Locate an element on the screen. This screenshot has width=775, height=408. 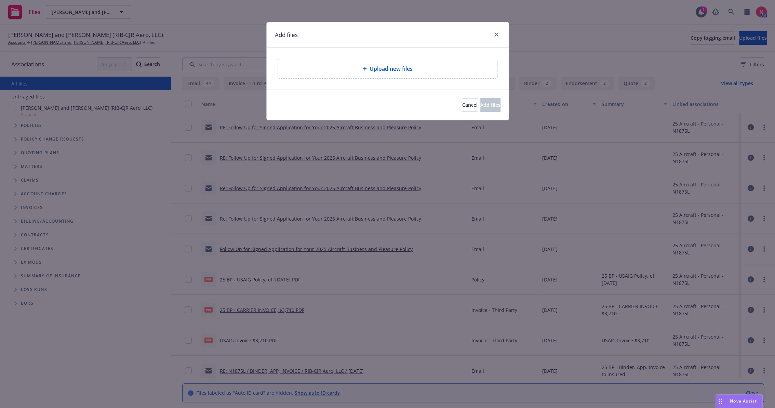
span: Nova Assist is located at coordinates (743, 401).